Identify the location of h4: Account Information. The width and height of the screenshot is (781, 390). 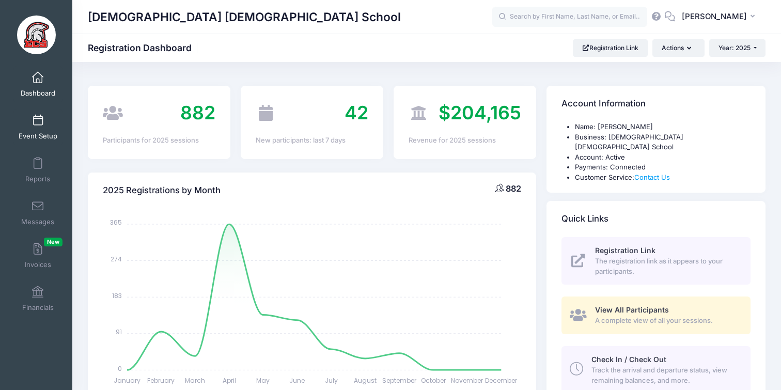
(603, 104).